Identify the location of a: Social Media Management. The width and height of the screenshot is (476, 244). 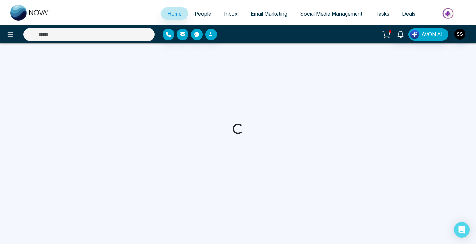
(331, 14).